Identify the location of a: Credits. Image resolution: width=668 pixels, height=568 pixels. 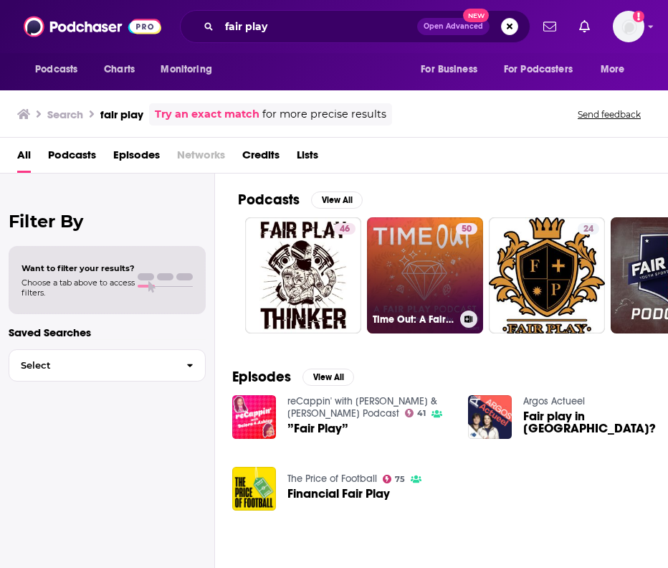
(261, 158).